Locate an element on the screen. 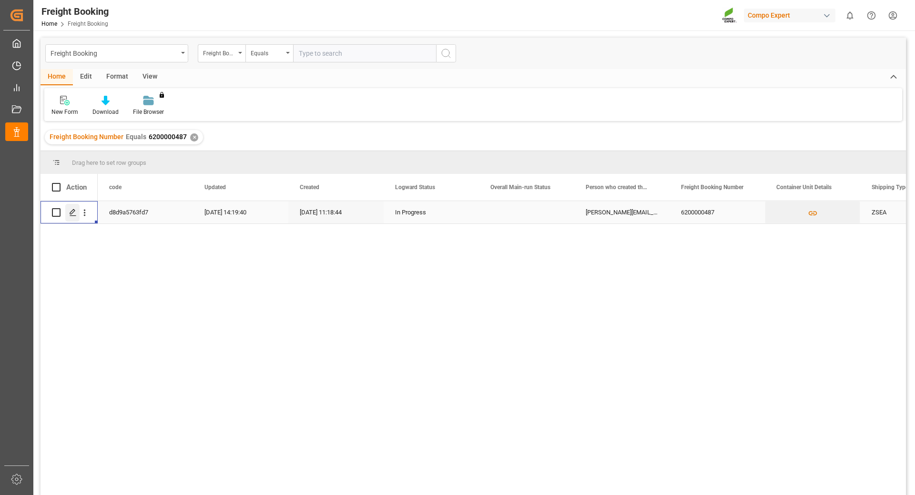  button: show 0 new notifications is located at coordinates (850, 15).